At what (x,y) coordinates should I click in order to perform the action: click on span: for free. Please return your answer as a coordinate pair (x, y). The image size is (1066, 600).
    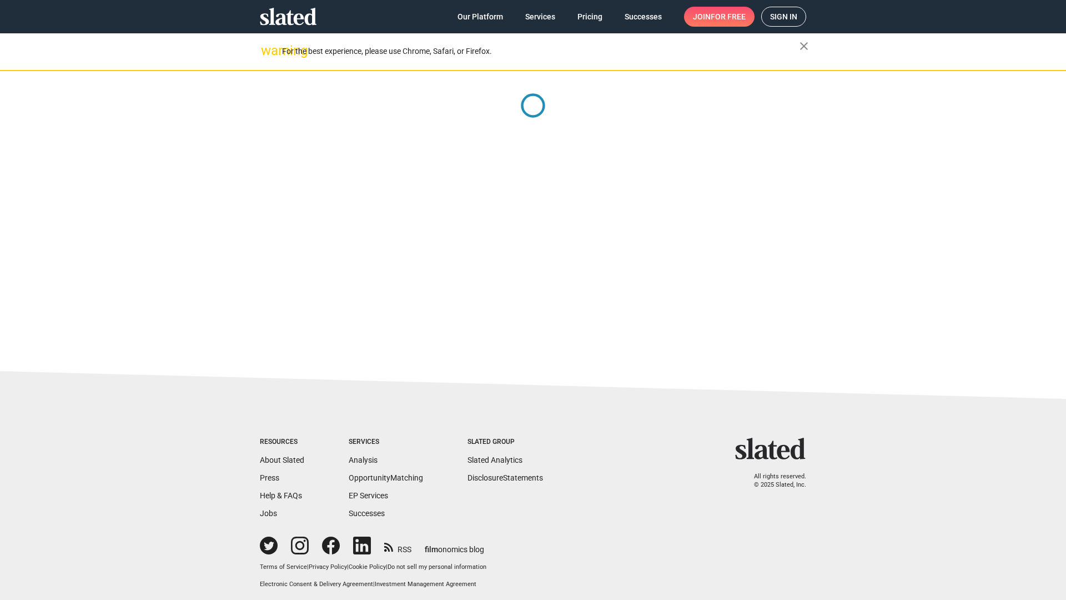
    Looking at the image, I should click on (728, 17).